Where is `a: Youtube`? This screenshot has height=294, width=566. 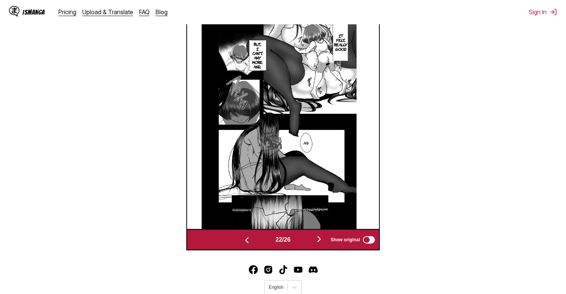
a: Youtube is located at coordinates (298, 270).